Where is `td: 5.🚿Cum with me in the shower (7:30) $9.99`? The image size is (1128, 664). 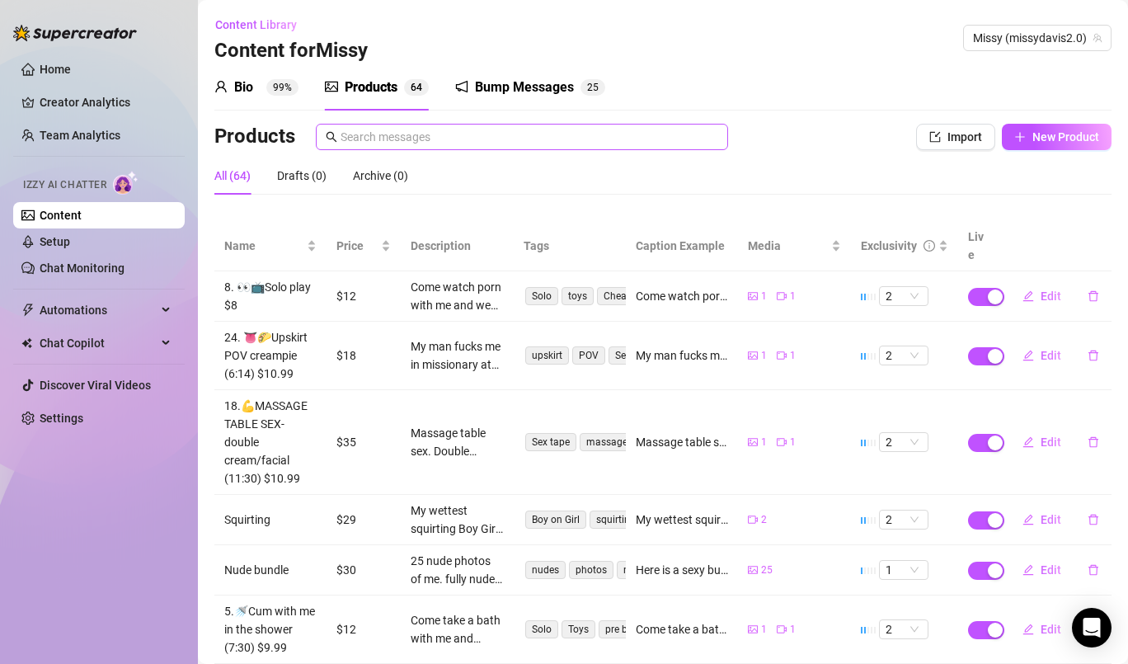 td: 5.🚿Cum with me in the shower (7:30) $9.99 is located at coordinates (271, 629).